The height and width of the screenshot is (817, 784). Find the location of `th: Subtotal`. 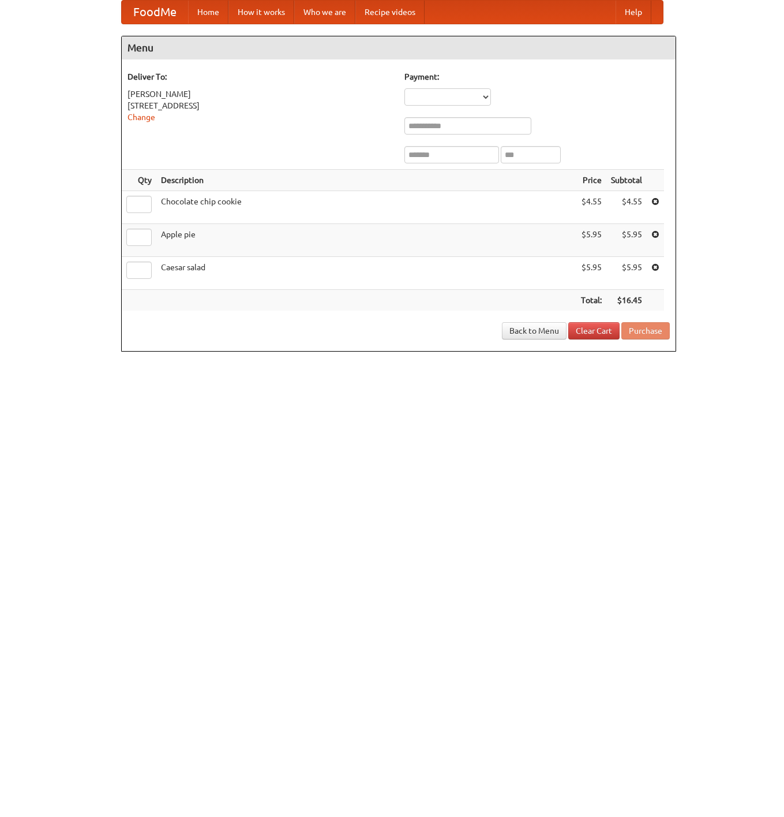

th: Subtotal is located at coordinates (627, 180).